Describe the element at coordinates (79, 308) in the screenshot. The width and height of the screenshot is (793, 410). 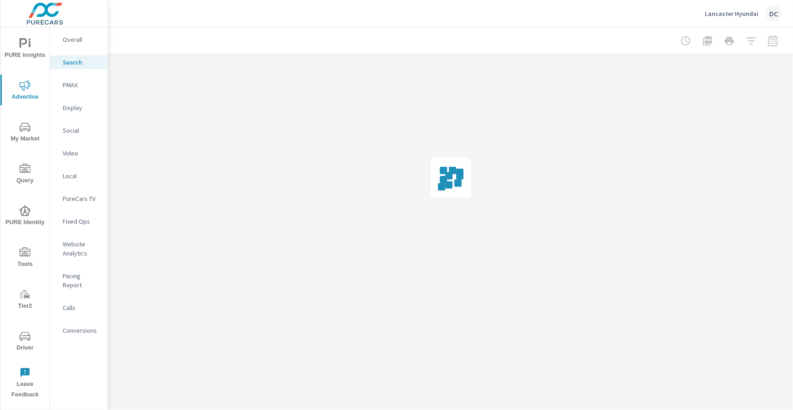
I see `div: Calls` at that location.